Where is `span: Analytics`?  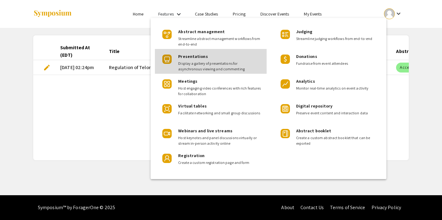
span: Analytics is located at coordinates (305, 81).